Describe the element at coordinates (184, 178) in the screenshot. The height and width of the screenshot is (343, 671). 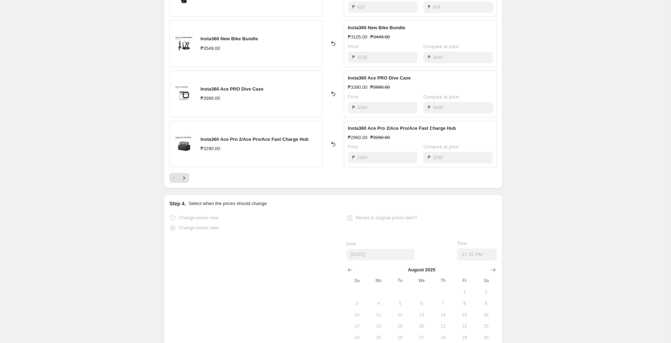
I see `button: Next` at that location.